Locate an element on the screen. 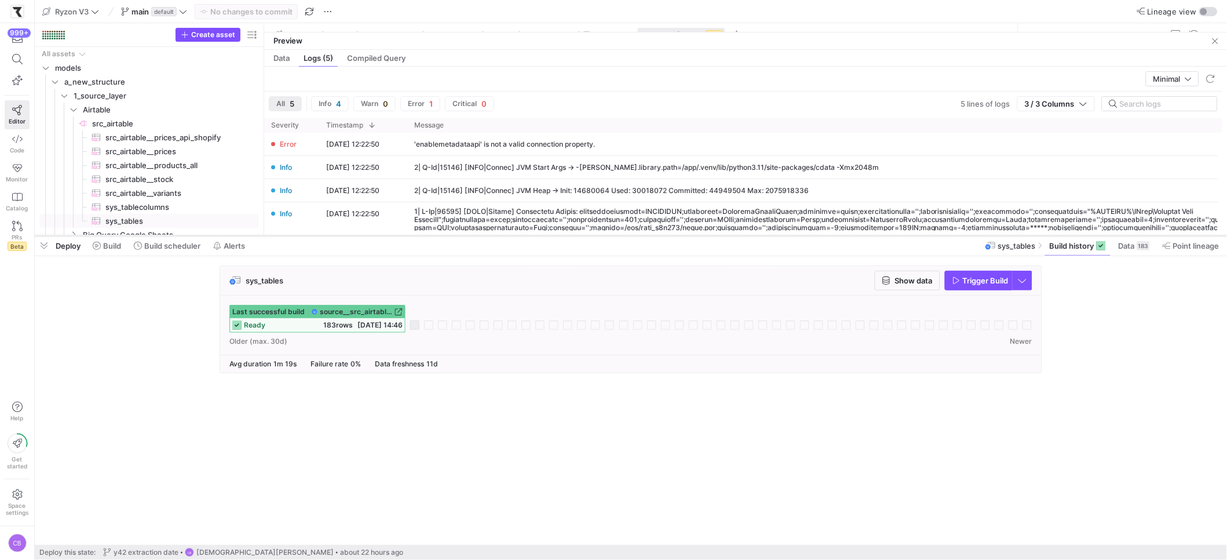 The width and height of the screenshot is (1227, 560). a: src_airtable__products_all​​​​​​​​​ is located at coordinates (149, 165).